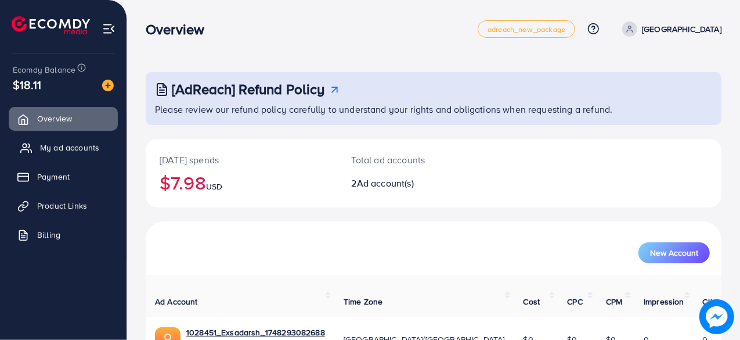  I want to click on span: Payment, so click(53, 177).